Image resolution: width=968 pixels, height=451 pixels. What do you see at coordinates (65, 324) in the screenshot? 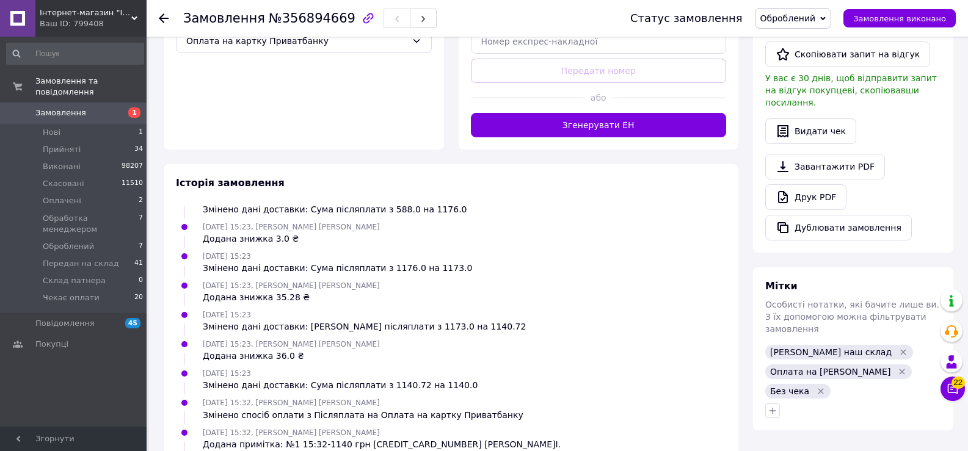
I see `span: Повідомлення` at bounding box center [65, 324].